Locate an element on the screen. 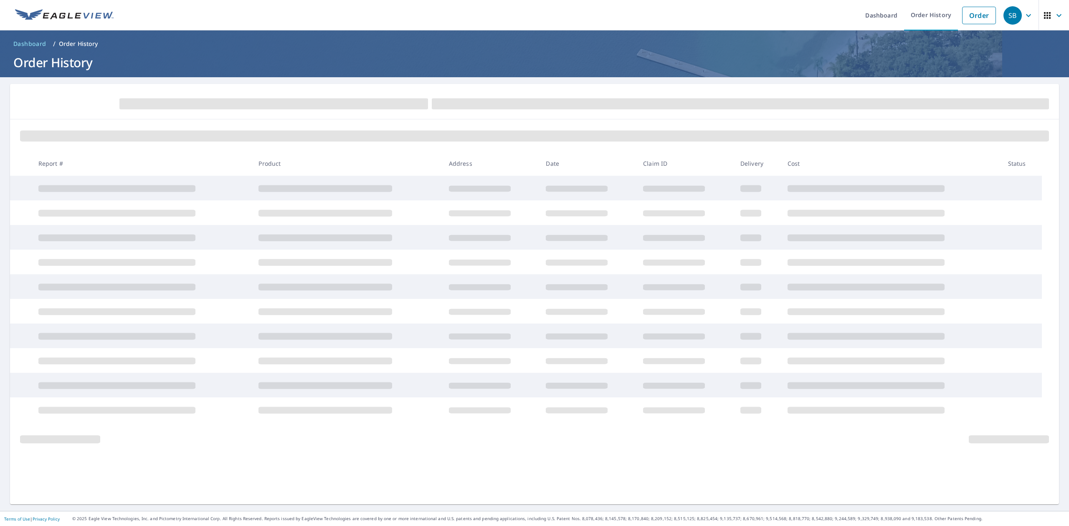 Image resolution: width=1069 pixels, height=526 pixels. p: Order History is located at coordinates (78, 44).